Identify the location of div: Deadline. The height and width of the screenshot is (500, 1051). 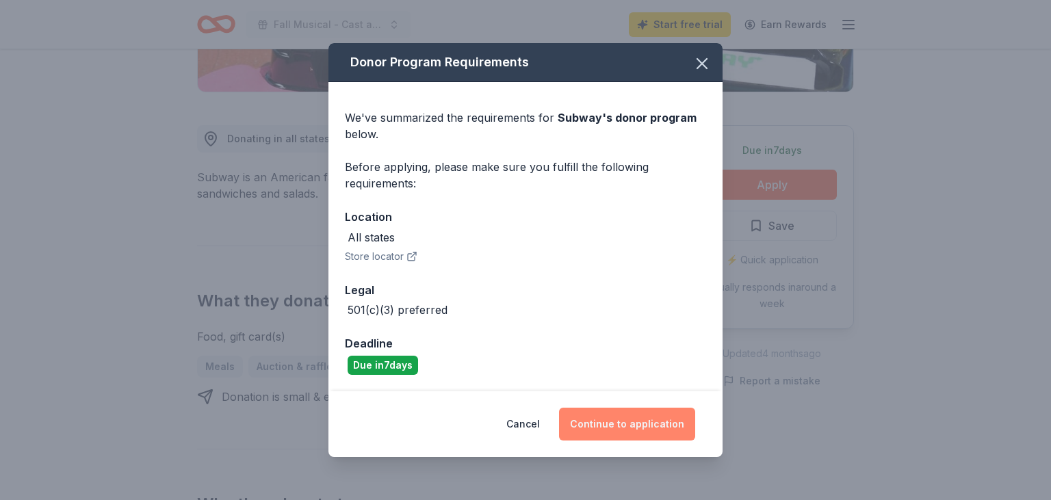
(526, 344).